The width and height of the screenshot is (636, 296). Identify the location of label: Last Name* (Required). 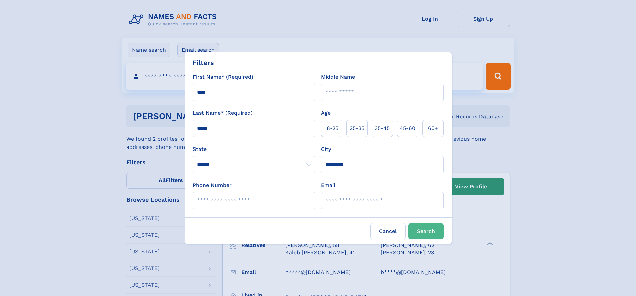
(223, 113).